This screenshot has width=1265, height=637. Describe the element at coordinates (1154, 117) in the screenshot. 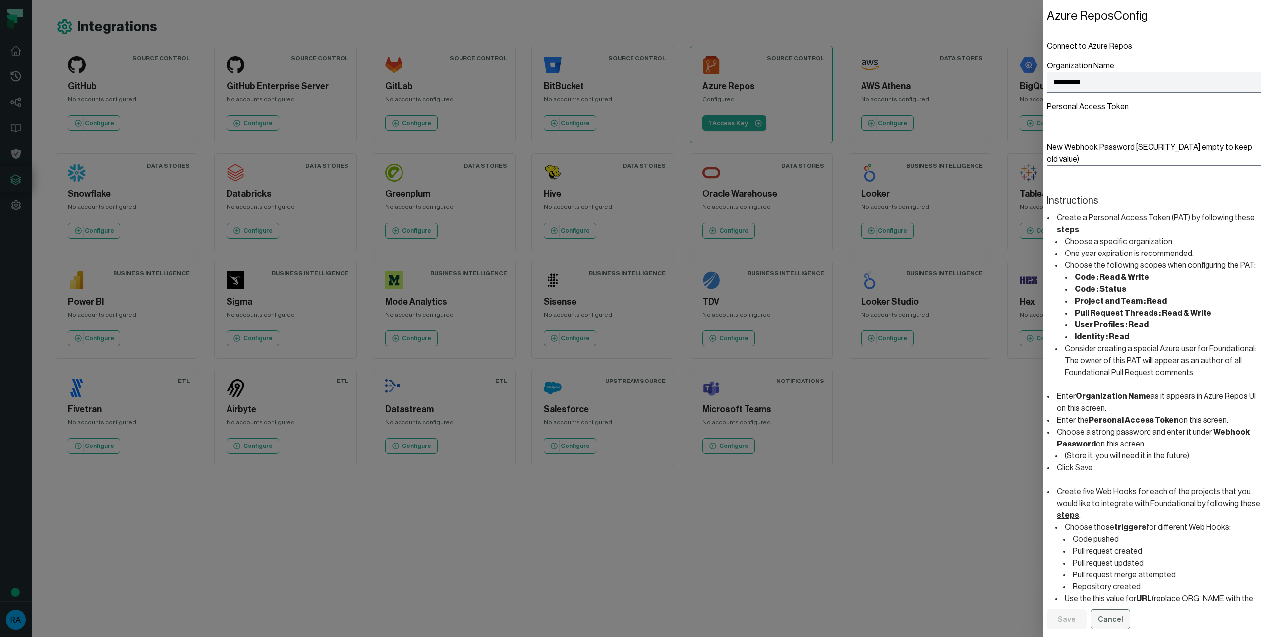

I see `label: Personal Access Token` at that location.